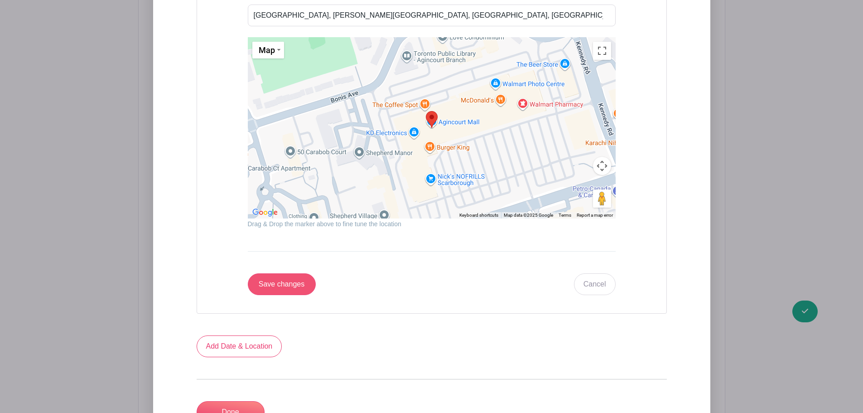 This screenshot has height=413, width=863. Describe the element at coordinates (595, 215) in the screenshot. I see `a: Report a map error` at that location.